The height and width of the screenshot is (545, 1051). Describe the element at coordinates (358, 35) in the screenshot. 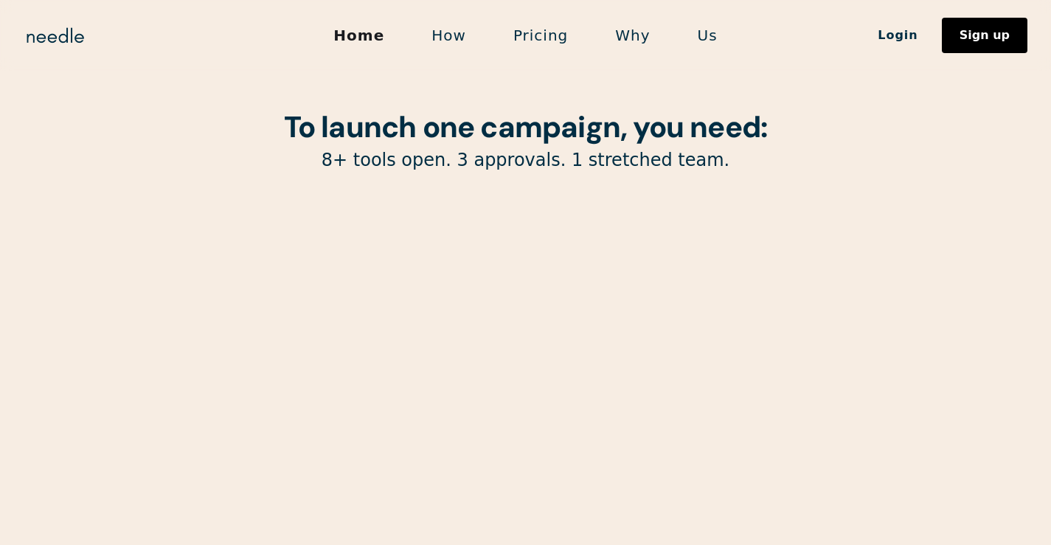

I see `a: Home` at that location.